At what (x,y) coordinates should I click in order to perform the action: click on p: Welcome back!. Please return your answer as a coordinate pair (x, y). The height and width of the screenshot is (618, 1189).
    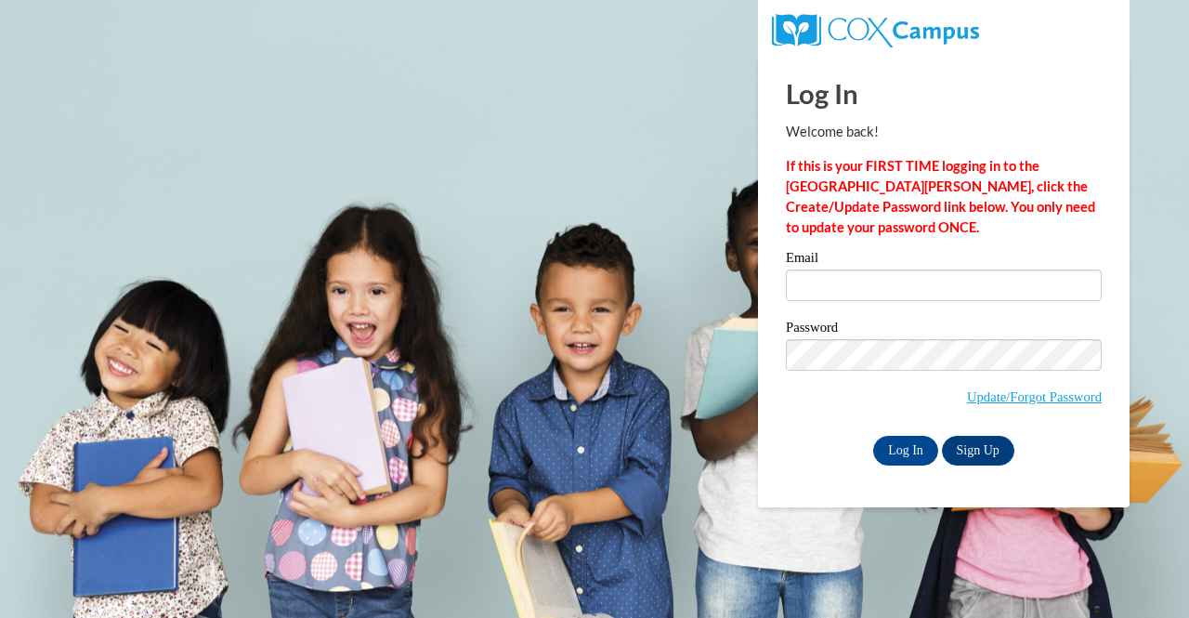
    Looking at the image, I should click on (944, 132).